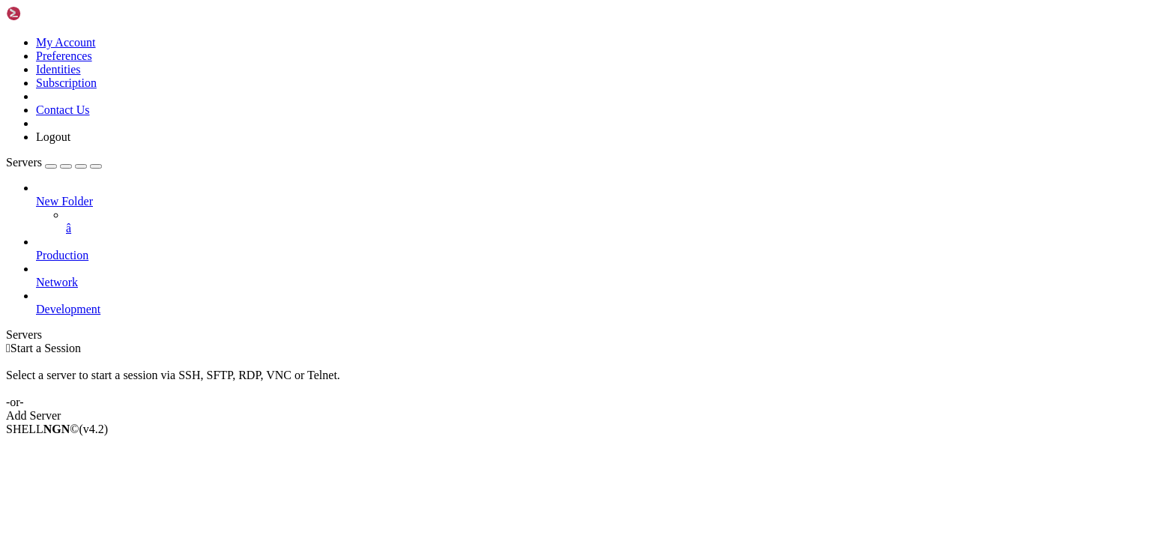  I want to click on a: Logout, so click(53, 136).